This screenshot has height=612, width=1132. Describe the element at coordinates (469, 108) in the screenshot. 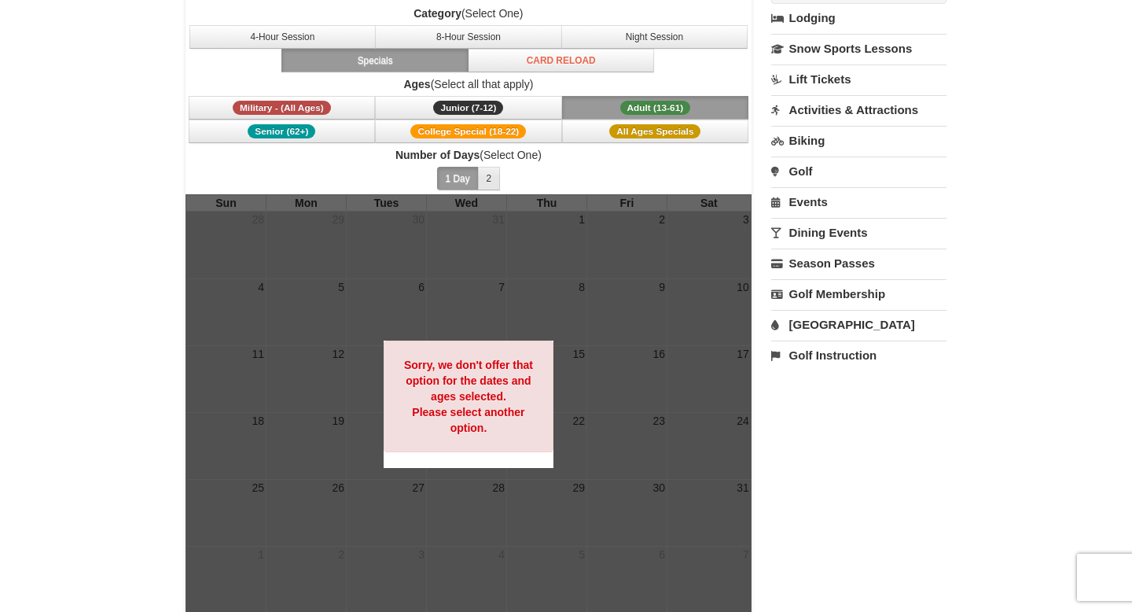

I see `button: Junior (7-12)` at that location.